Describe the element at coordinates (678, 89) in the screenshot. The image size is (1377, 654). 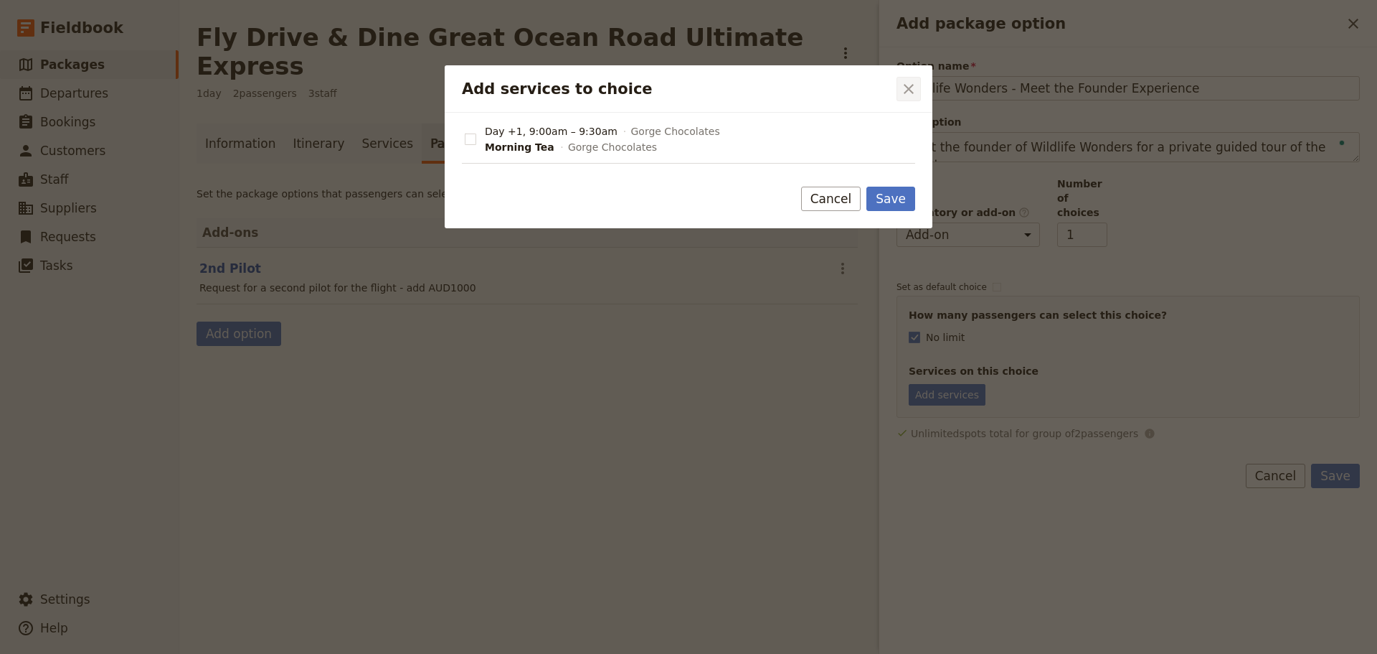
I see `h2: Add services to choice` at that location.